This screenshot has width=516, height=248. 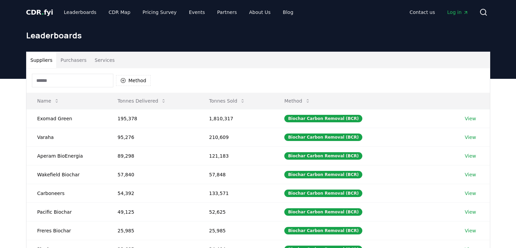 What do you see at coordinates (153, 155) in the screenshot?
I see `td: 89,298` at bounding box center [153, 155].